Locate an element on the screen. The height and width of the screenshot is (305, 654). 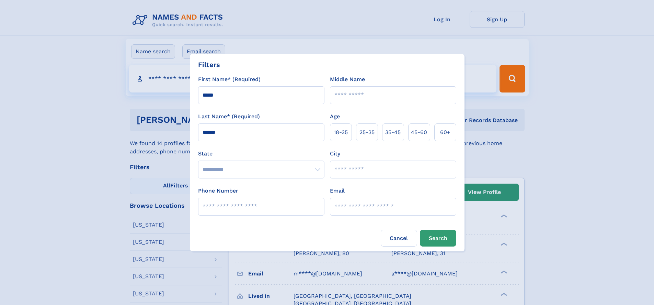
button: Search is located at coordinates (438, 238).